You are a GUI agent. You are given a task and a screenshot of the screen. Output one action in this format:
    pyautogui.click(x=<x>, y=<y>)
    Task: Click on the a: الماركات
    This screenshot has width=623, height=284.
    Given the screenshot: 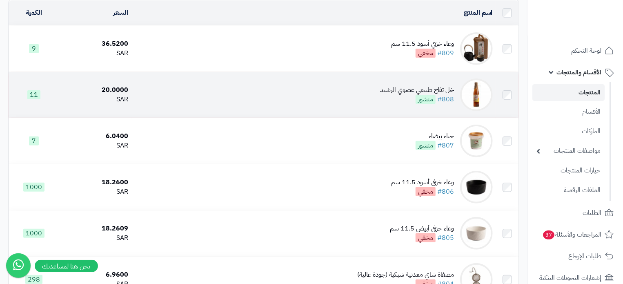 What is the action you would take?
    pyautogui.click(x=568, y=131)
    